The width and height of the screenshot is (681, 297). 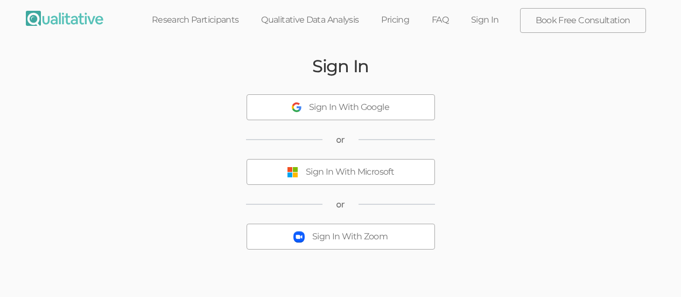 I want to click on img: Qualitative, so click(x=65, y=18).